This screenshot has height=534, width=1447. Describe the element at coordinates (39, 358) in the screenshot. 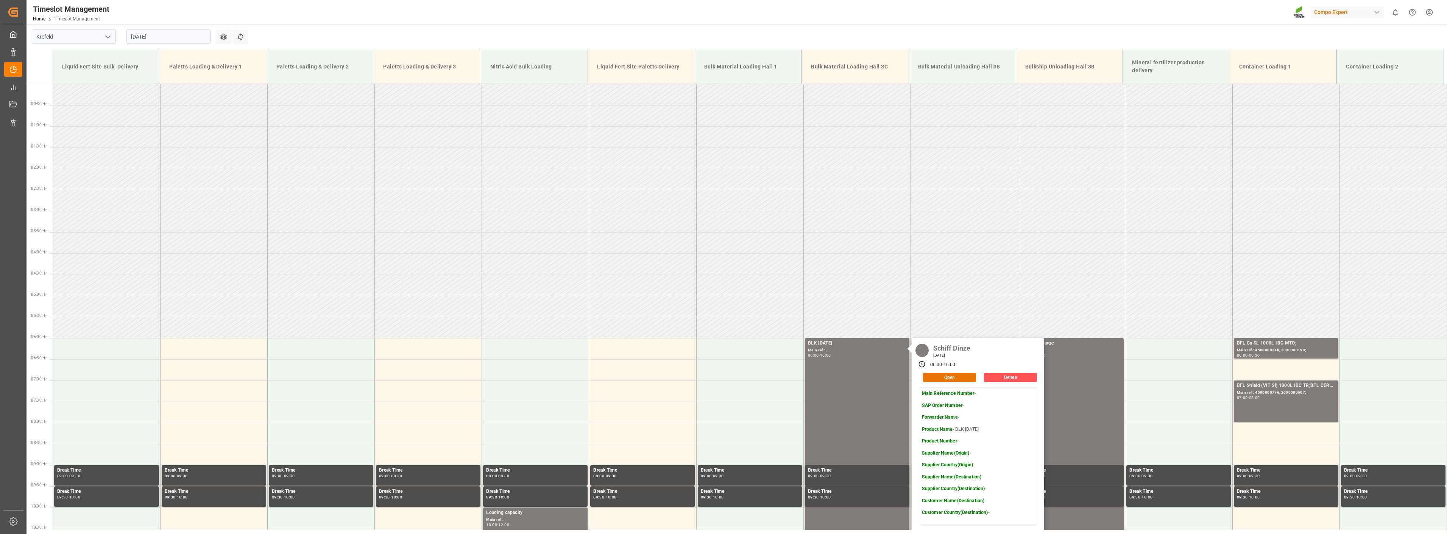

I see `span: 06:30 Hr` at that location.